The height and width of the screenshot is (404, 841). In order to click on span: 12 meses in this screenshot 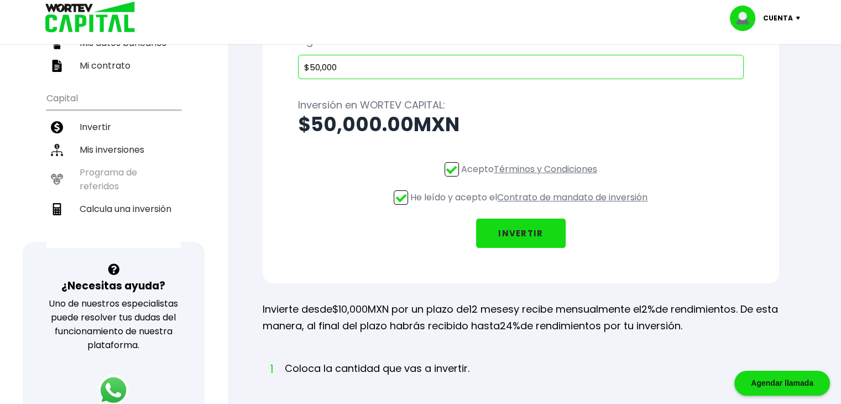, I will do `click(491, 309)`.